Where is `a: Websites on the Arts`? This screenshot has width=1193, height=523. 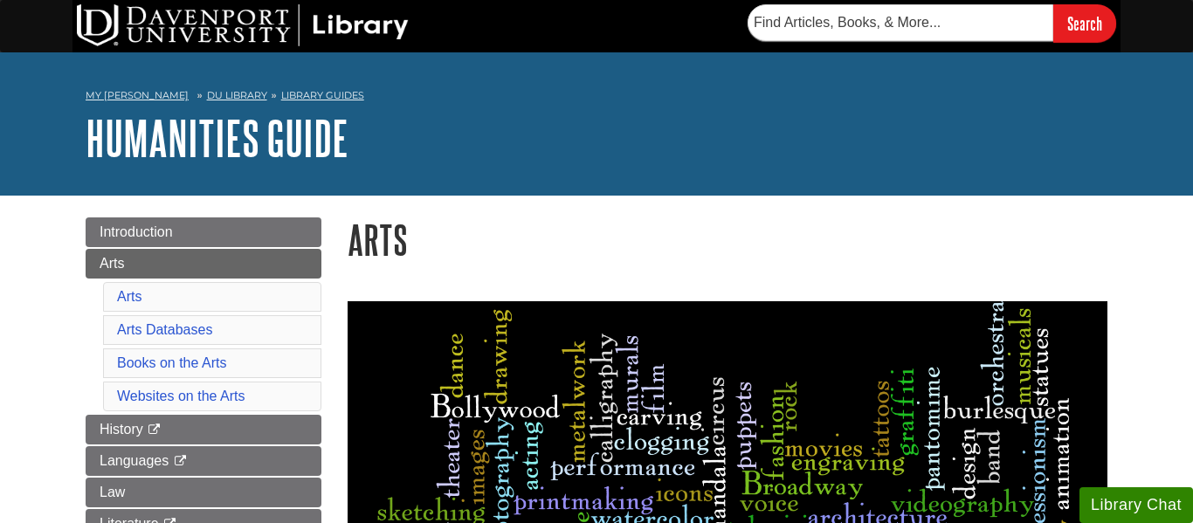 a: Websites on the Arts is located at coordinates (181, 396).